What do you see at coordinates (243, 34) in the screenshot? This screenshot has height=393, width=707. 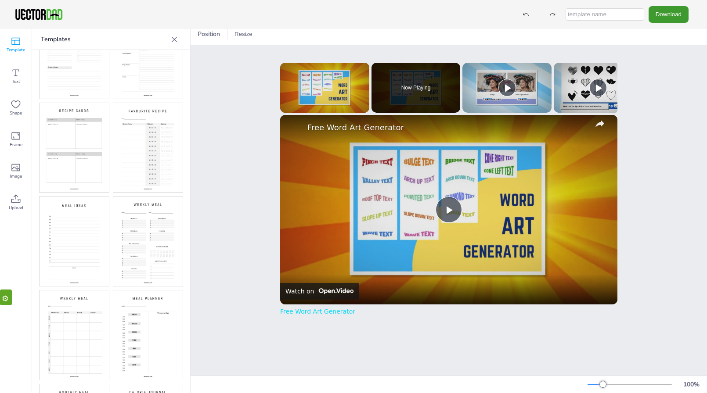 I see `button: Resize` at bounding box center [243, 34].